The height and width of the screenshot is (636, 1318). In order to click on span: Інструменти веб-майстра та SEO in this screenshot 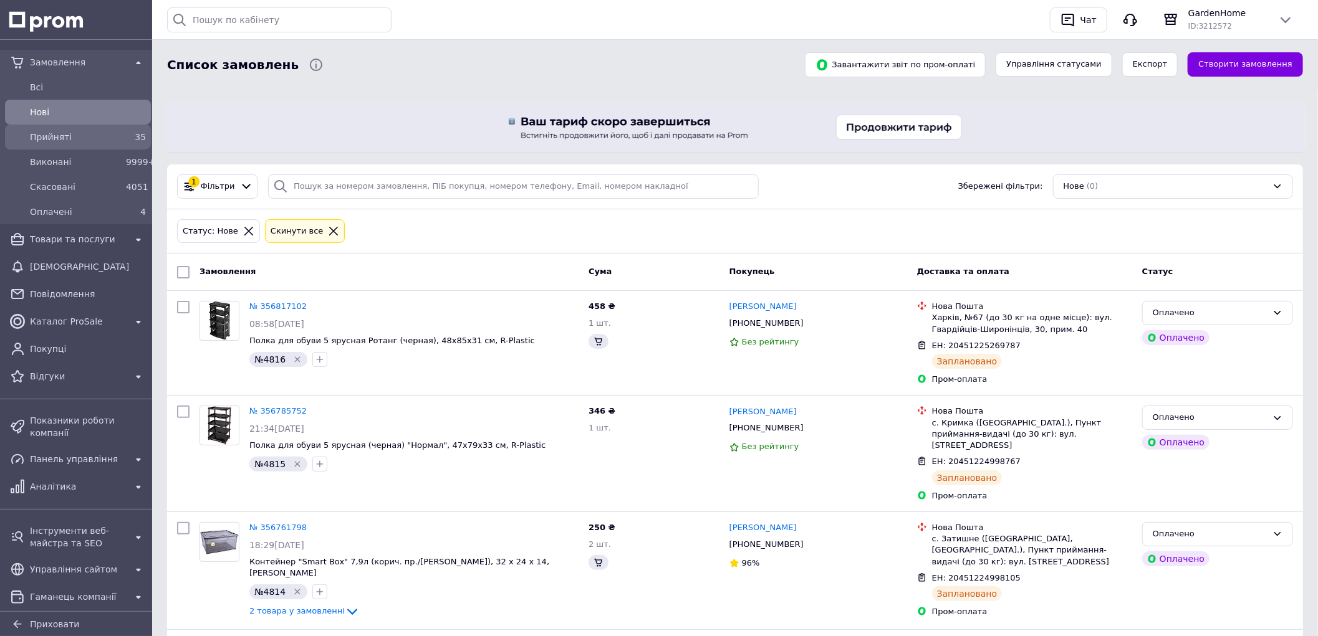, I will do `click(78, 537)`.